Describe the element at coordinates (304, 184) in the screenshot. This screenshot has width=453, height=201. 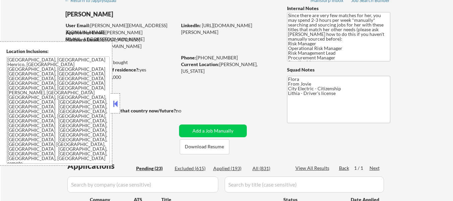
I see `input: Search by title (case sensitive)` at that location.